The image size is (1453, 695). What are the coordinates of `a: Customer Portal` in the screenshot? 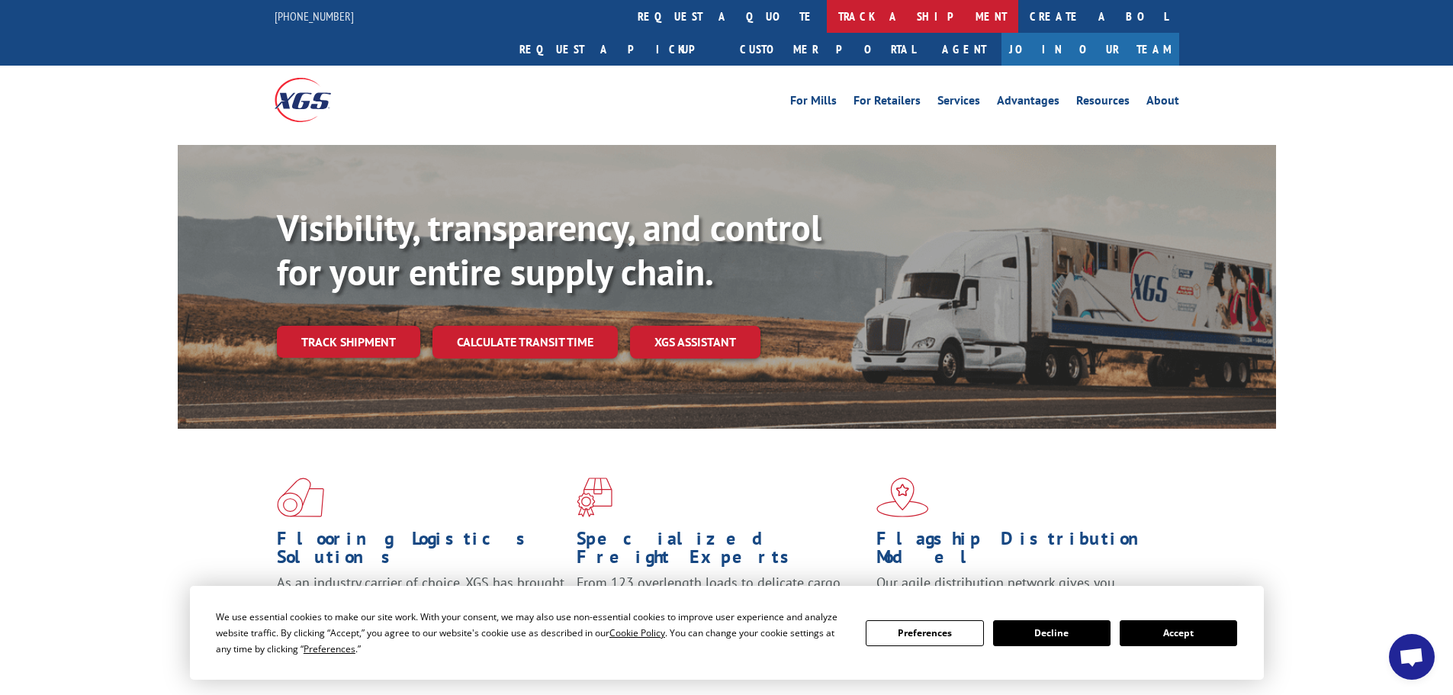 It's located at (828, 49).